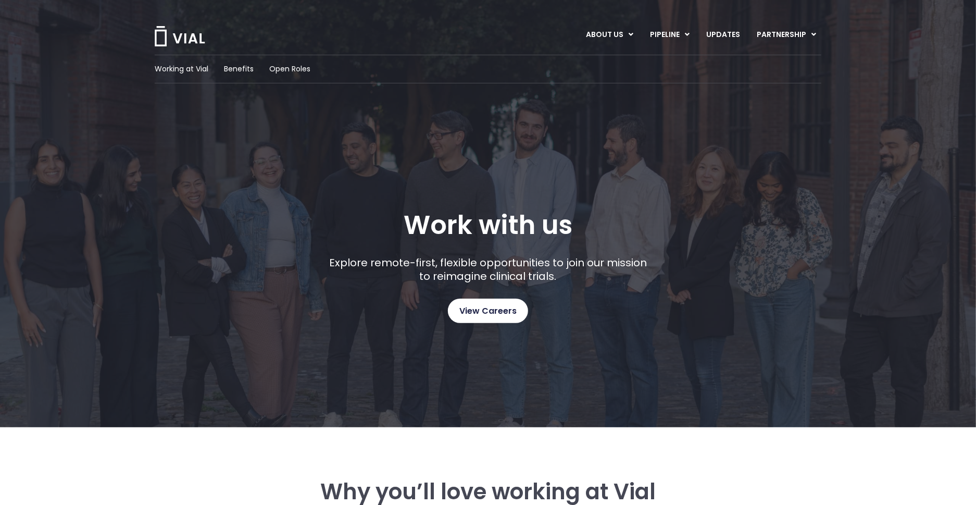 The height and width of the screenshot is (505, 976). I want to click on img: Vial Logo, so click(180, 36).